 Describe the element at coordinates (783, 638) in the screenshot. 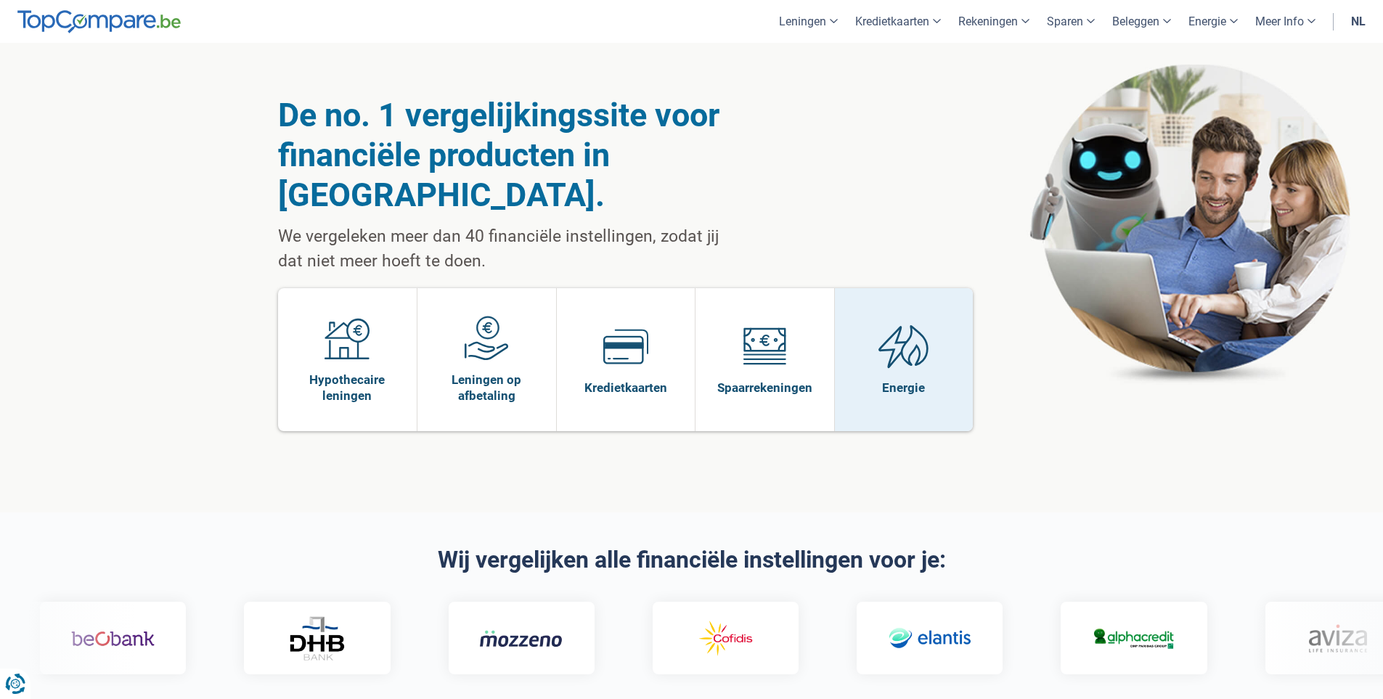

I see `img: Alphacredit` at that location.